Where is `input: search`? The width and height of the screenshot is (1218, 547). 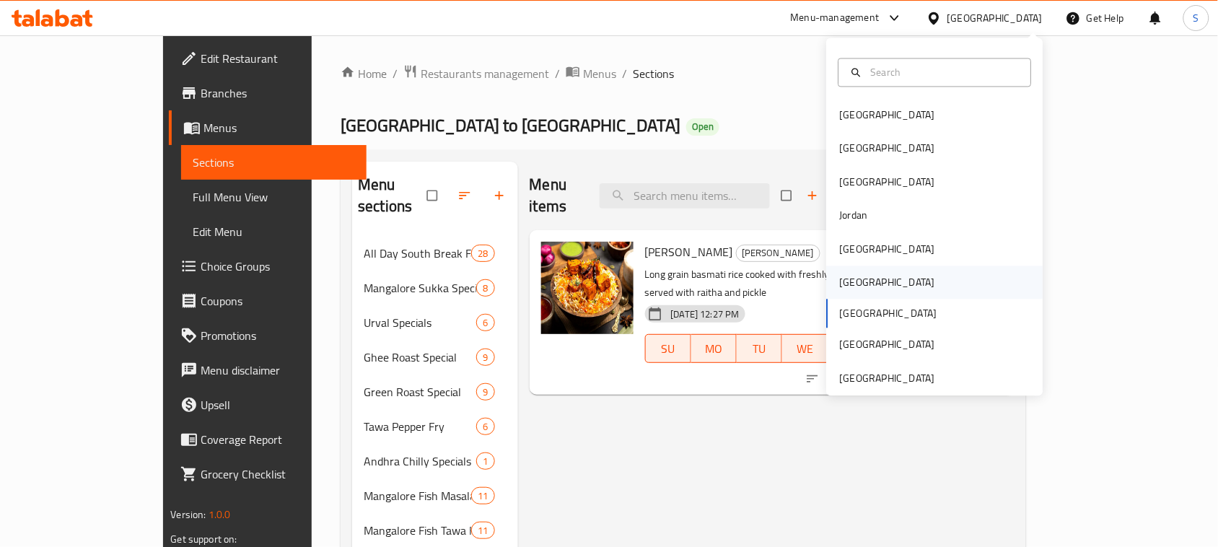
input: search is located at coordinates (685, 196).